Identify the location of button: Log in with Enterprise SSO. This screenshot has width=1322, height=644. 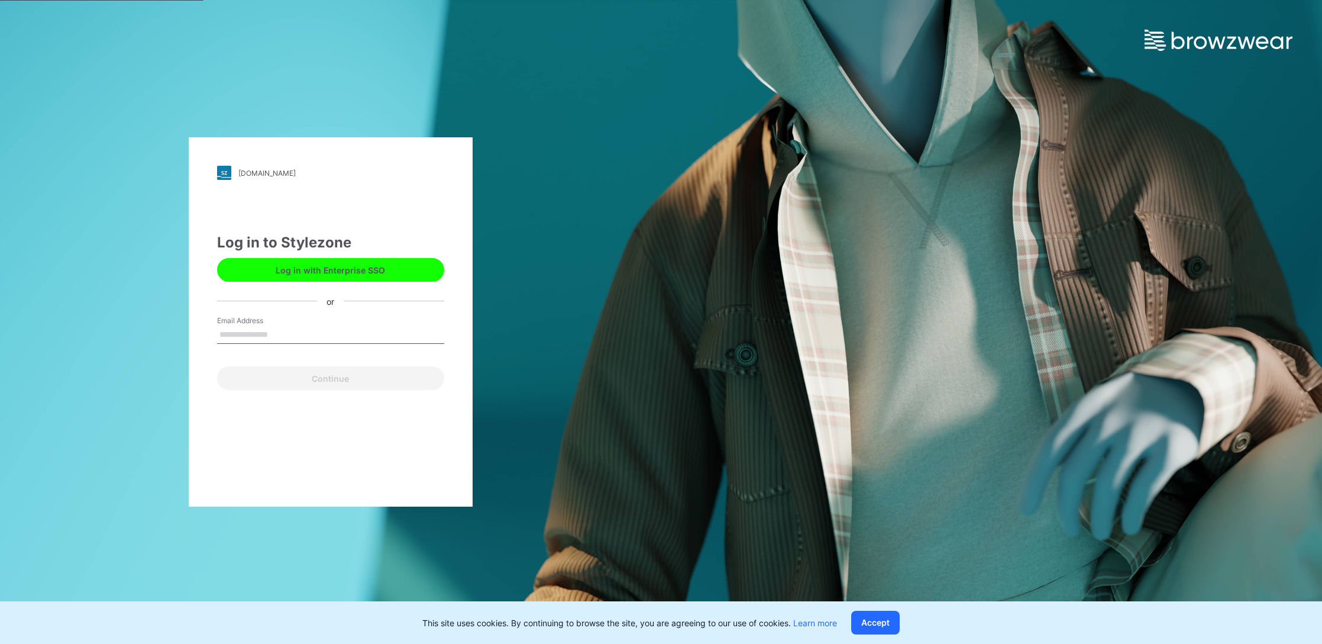
(331, 270).